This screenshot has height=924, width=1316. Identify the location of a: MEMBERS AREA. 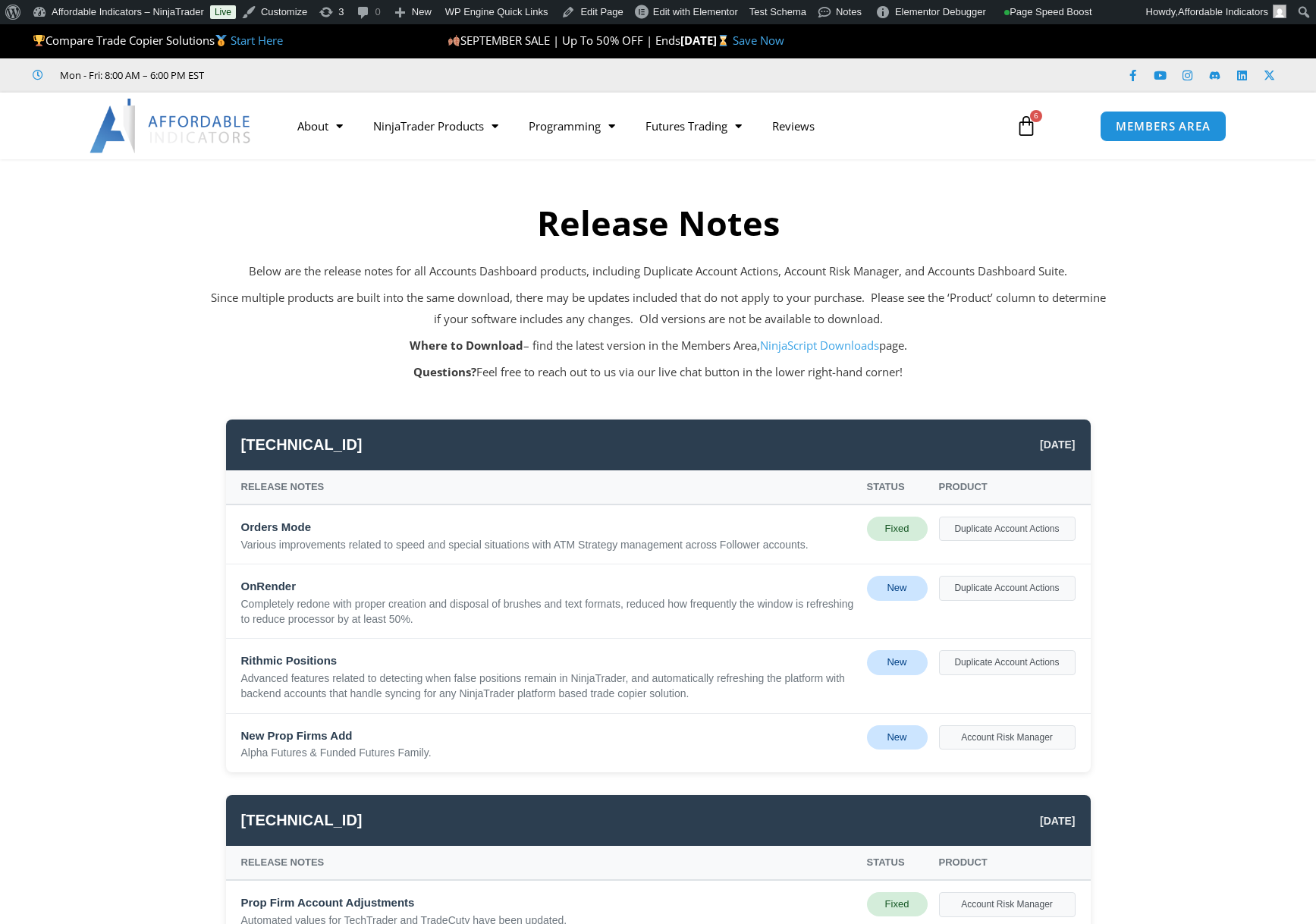
(1163, 126).